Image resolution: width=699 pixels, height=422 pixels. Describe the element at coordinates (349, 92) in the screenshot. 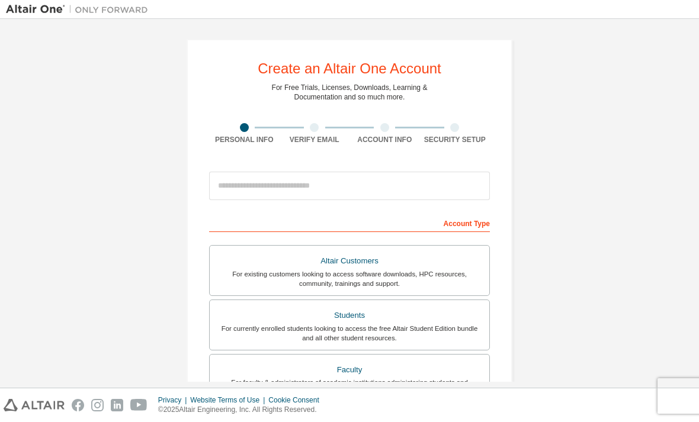

I see `div: For Free Trials, Licenses, Downloads, Learning & Documentation and so much more.` at that location.